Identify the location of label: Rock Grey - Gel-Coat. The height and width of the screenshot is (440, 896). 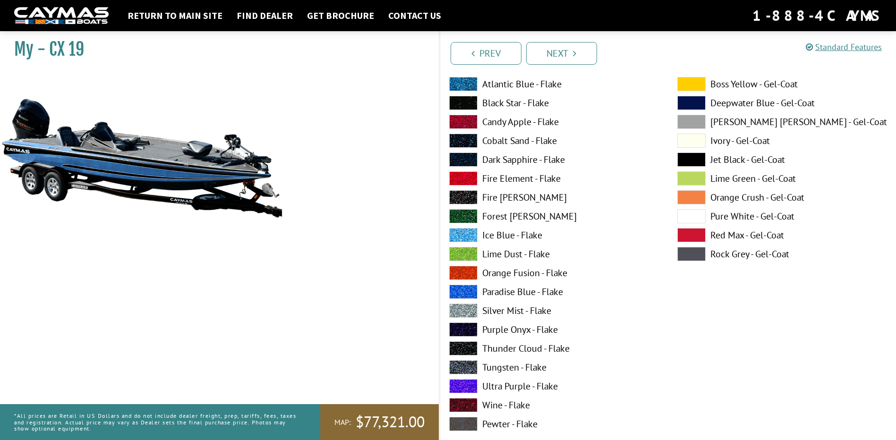
(782, 254).